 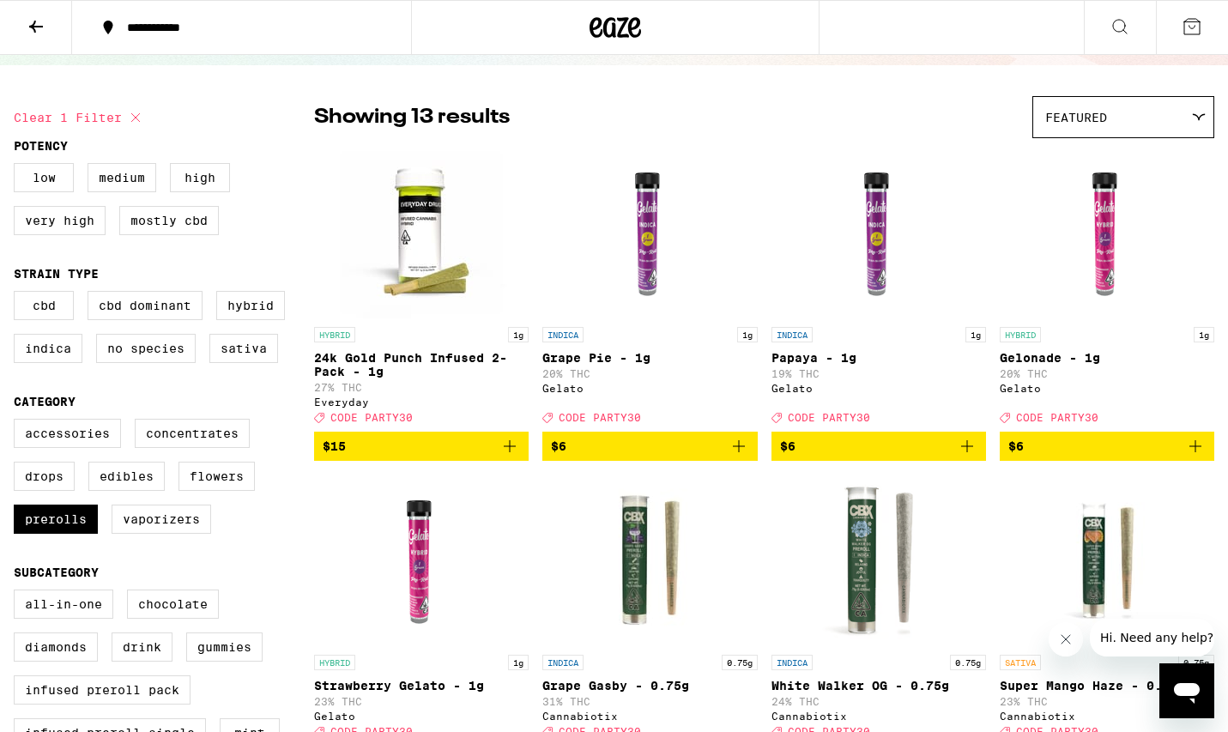 What do you see at coordinates (59, 220) in the screenshot?
I see `label: Very High` at bounding box center [59, 220].